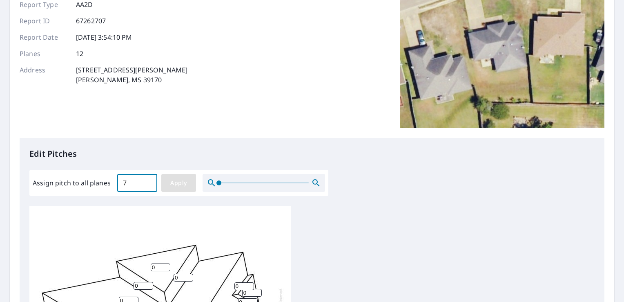 The width and height of the screenshot is (624, 302). I want to click on span: Apply, so click(179, 183).